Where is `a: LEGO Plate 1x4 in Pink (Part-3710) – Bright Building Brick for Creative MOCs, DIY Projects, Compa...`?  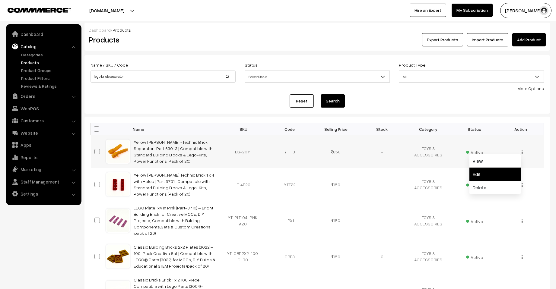 a: LEGO Plate 1x4 in Pink (Part-3710) – Bright Building Brick for Creative MOCs, DIY Projects, Compa... is located at coordinates (174, 221).